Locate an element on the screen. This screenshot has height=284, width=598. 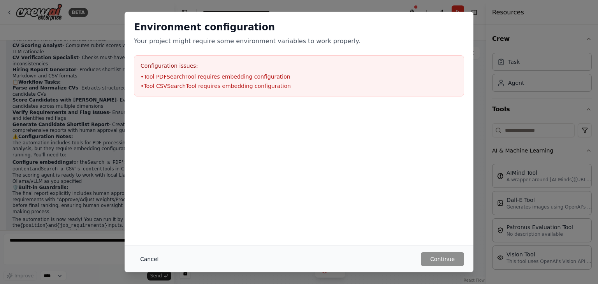
h2: Environment configuration is located at coordinates (299, 27).